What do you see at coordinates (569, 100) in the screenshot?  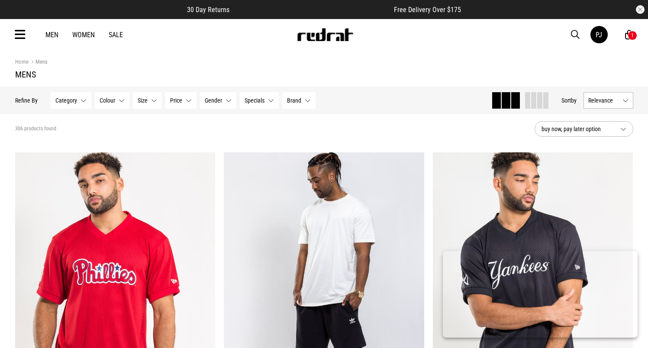 I see `button: Sortby` at bounding box center [569, 100].